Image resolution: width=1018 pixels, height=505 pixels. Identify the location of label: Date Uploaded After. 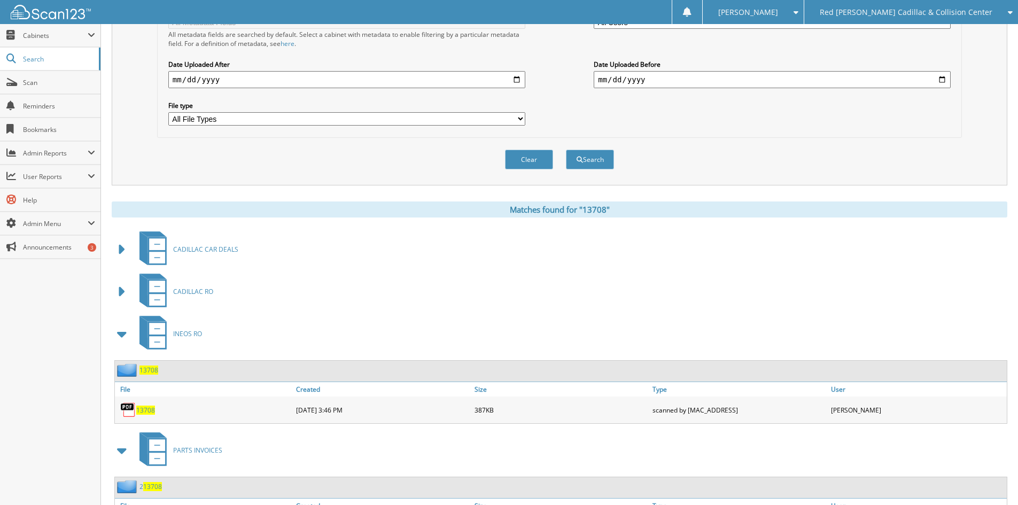
(347, 64).